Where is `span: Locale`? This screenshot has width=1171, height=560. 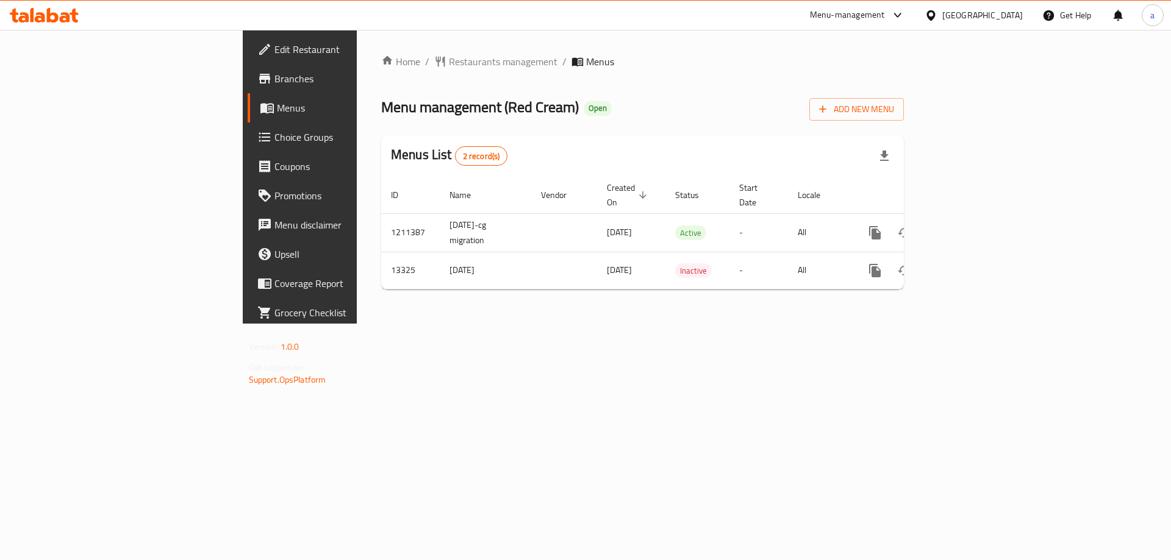
span: Locale is located at coordinates (816, 195).